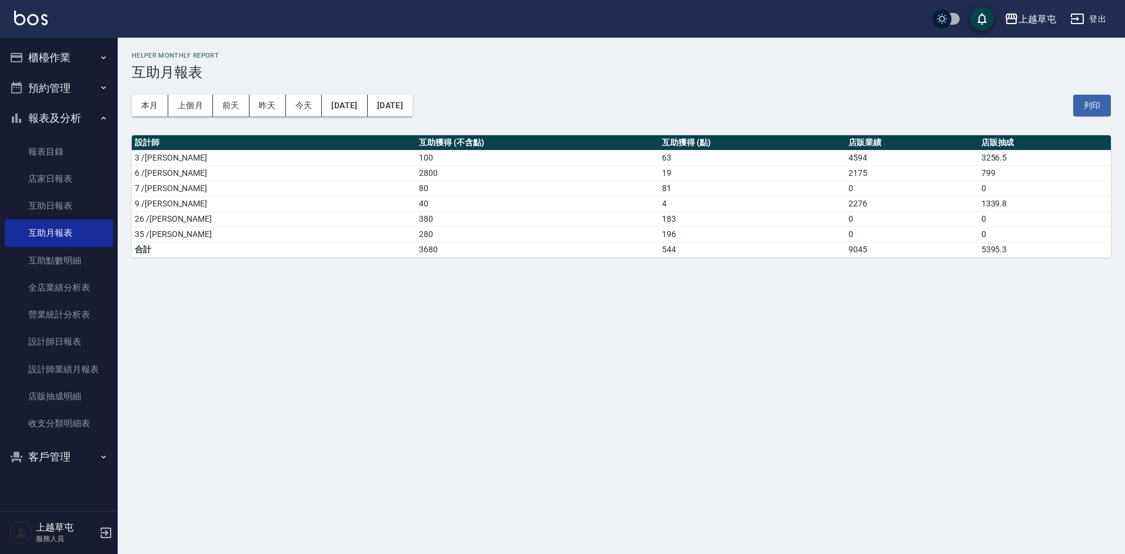 The width and height of the screenshot is (1125, 554). Describe the element at coordinates (59, 152) in the screenshot. I see `a: 報表目錄` at that location.